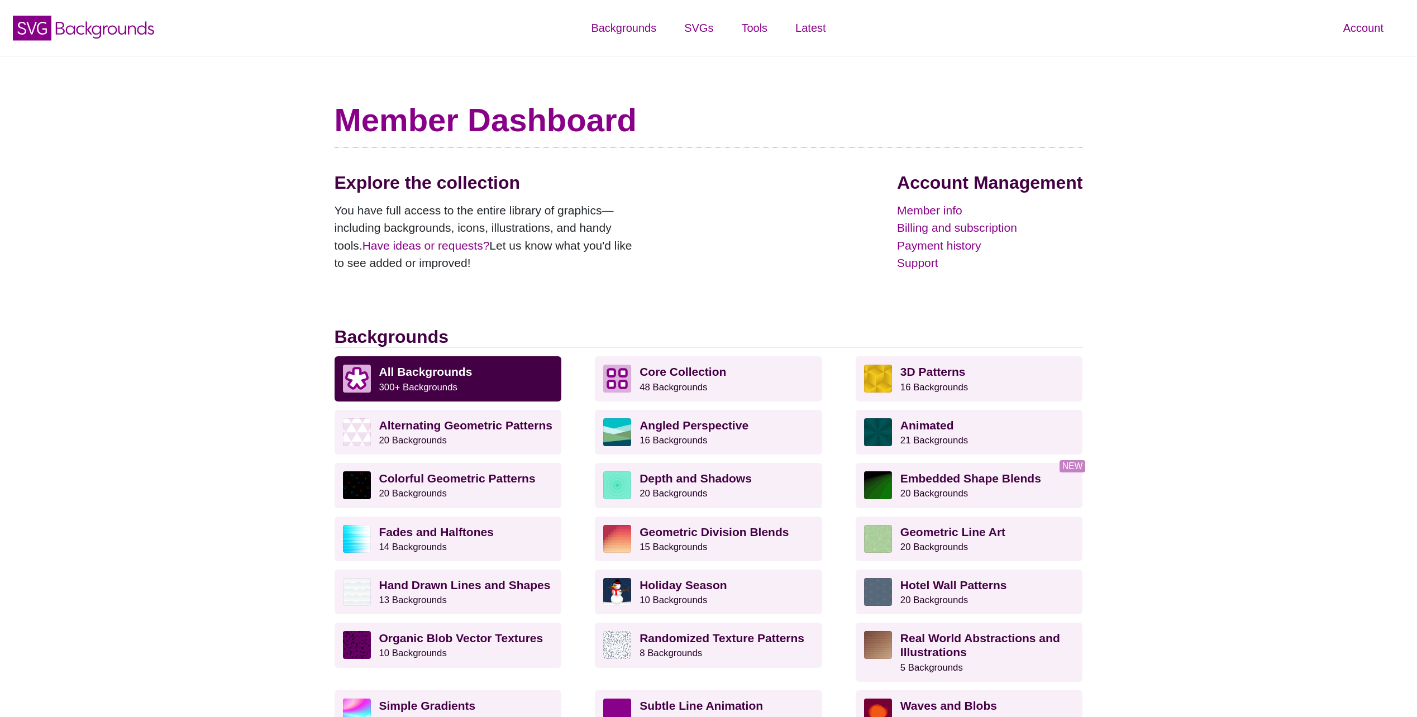 The height and width of the screenshot is (717, 1417). I want to click on strong: Depth and Shadows, so click(696, 478).